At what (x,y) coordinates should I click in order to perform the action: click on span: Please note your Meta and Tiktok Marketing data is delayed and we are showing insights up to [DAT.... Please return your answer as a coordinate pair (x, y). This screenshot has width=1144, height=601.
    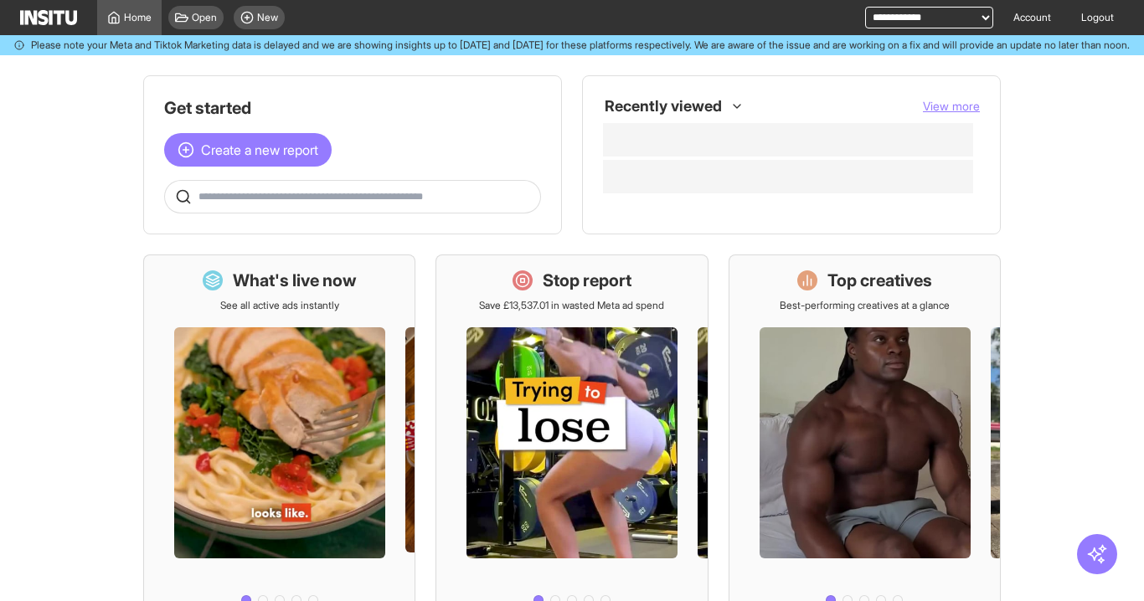
    Looking at the image, I should click on (580, 45).